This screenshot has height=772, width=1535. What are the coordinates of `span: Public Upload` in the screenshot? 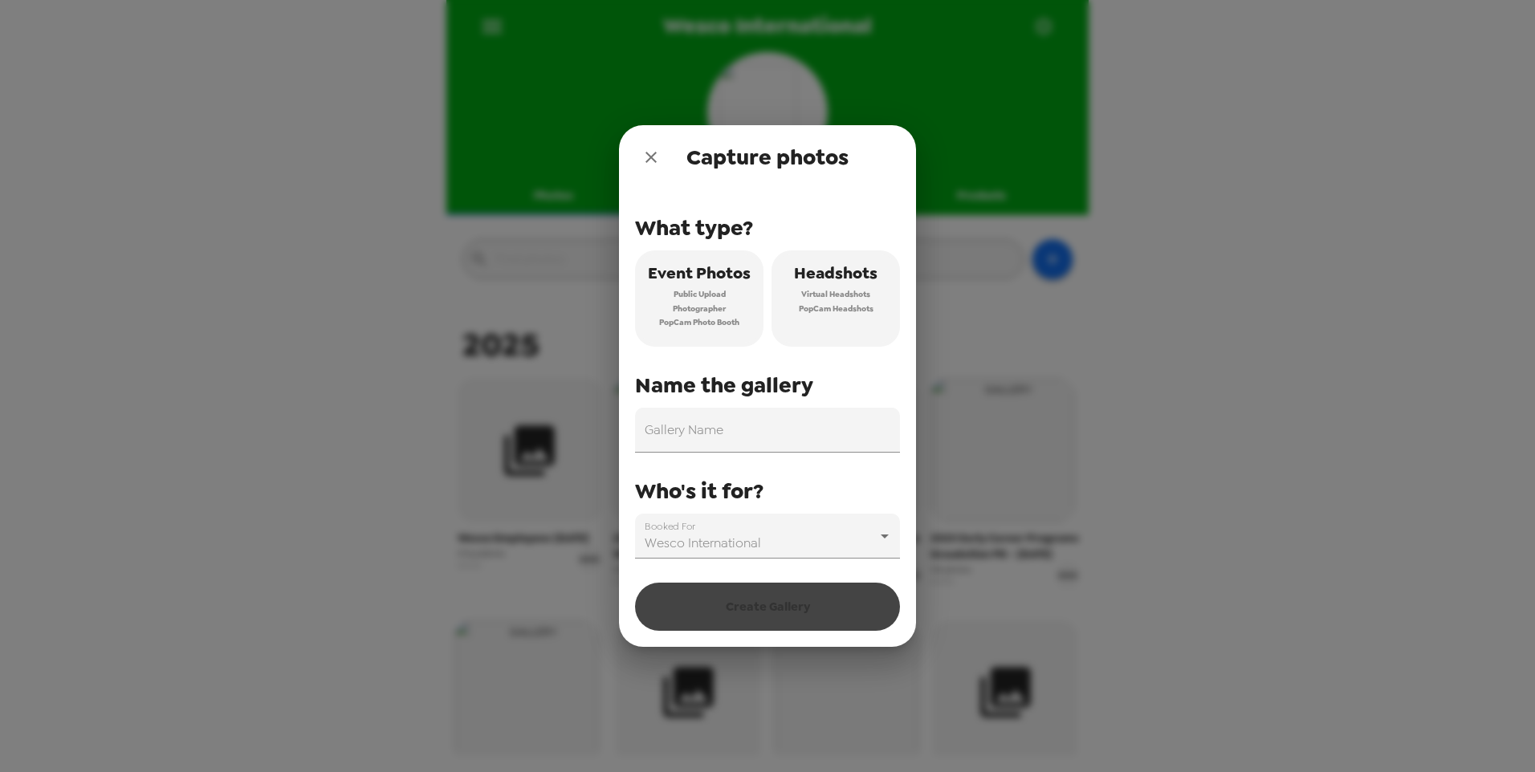 It's located at (699, 295).